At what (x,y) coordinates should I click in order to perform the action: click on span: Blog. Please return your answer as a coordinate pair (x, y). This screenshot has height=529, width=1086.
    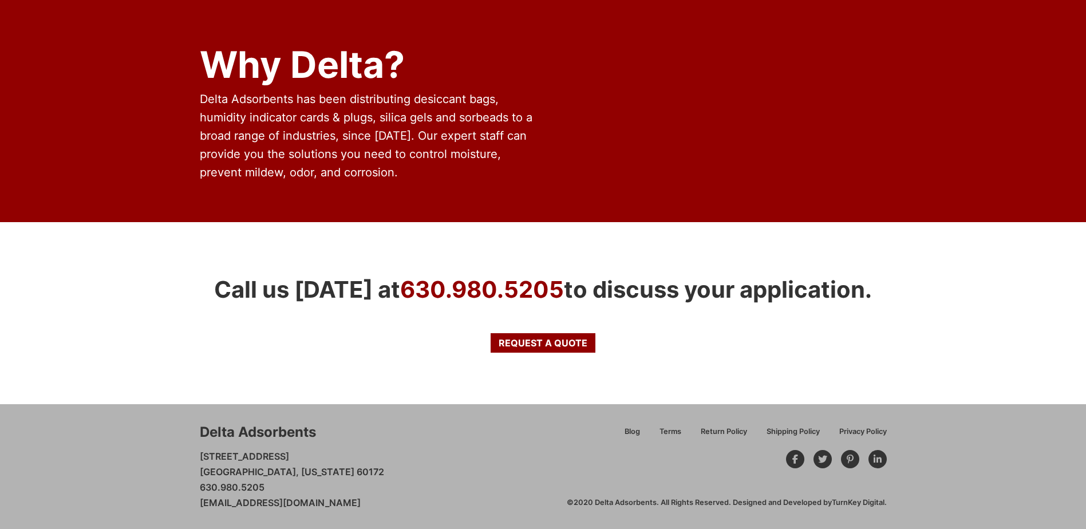
    Looking at the image, I should click on (632, 432).